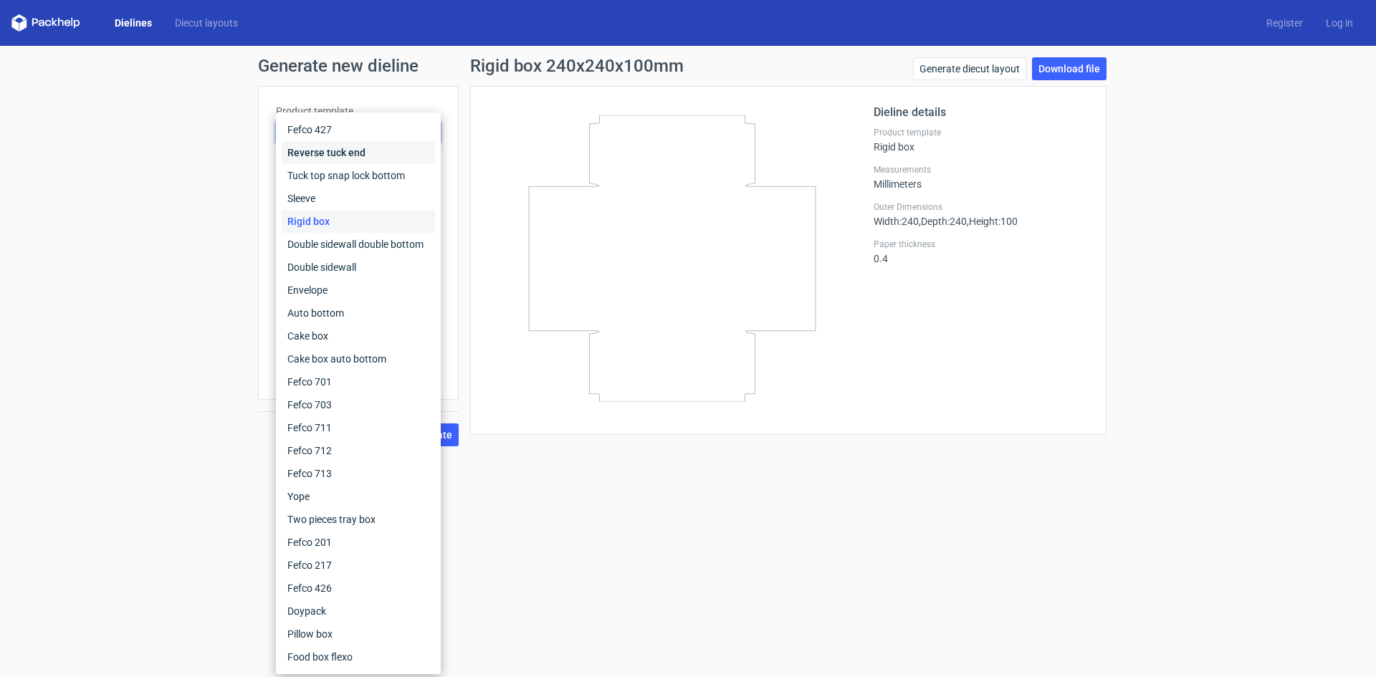  What do you see at coordinates (206, 23) in the screenshot?
I see `a: Diecut layouts` at bounding box center [206, 23].